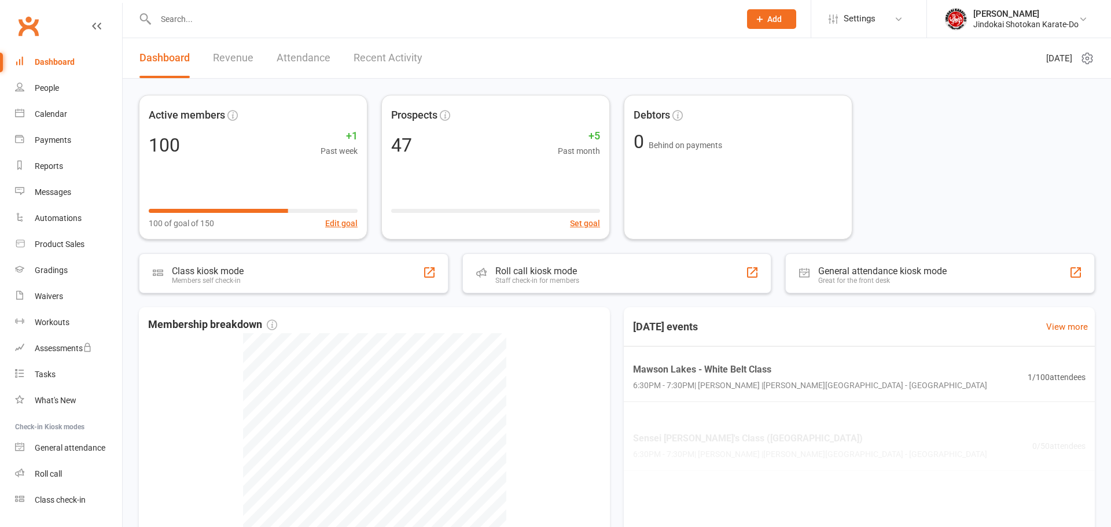 The height and width of the screenshot is (527, 1111). Describe the element at coordinates (68, 474) in the screenshot. I see `a: Roll call` at that location.